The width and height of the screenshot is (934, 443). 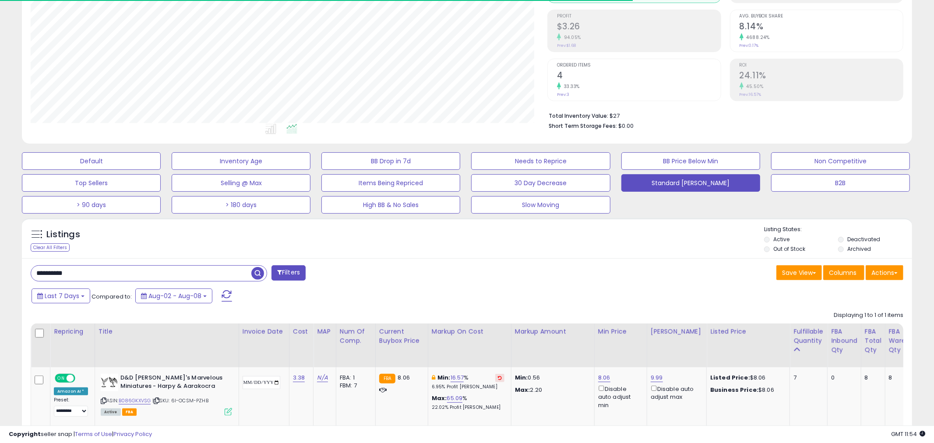 I want to click on div: Repricing, so click(x=72, y=331).